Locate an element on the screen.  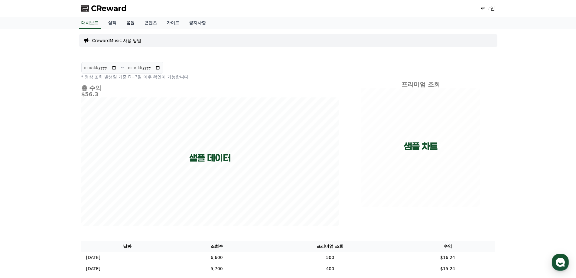
h5: $56.3 is located at coordinates (210, 94).